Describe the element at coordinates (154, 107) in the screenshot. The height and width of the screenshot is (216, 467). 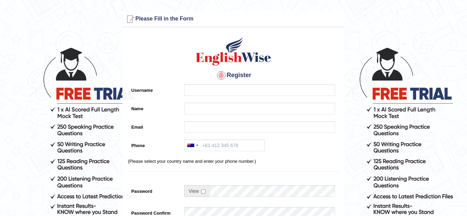
I see `label: Name` at that location.